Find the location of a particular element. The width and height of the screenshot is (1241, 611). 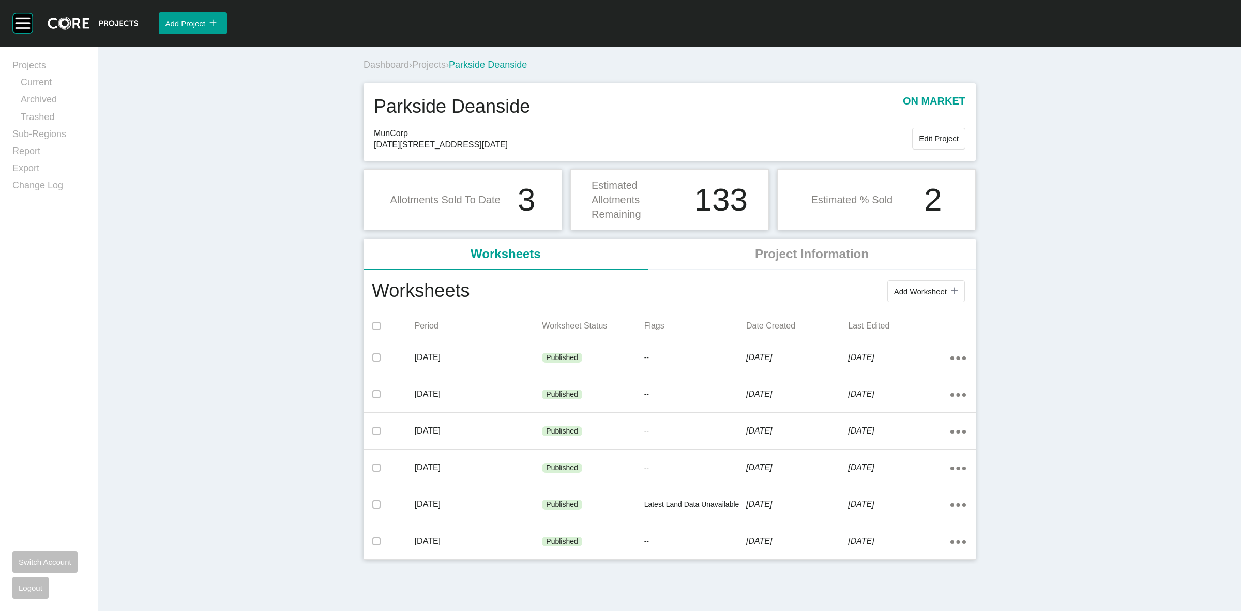

button: Edit Project is located at coordinates (939, 139).